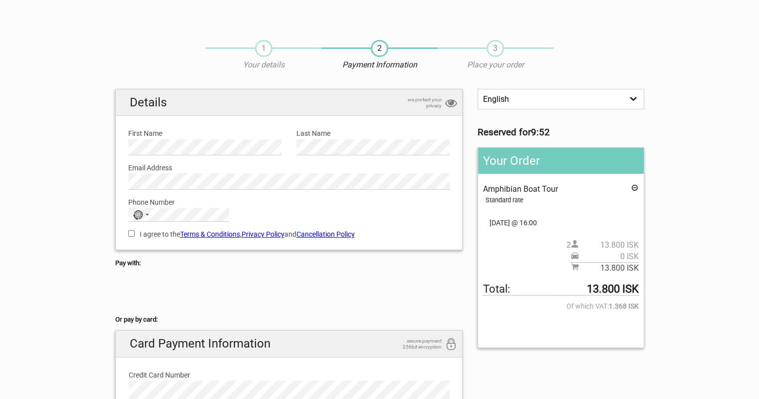 This screenshot has height=399, width=759. I want to click on span: Subtotal, so click(605, 268).